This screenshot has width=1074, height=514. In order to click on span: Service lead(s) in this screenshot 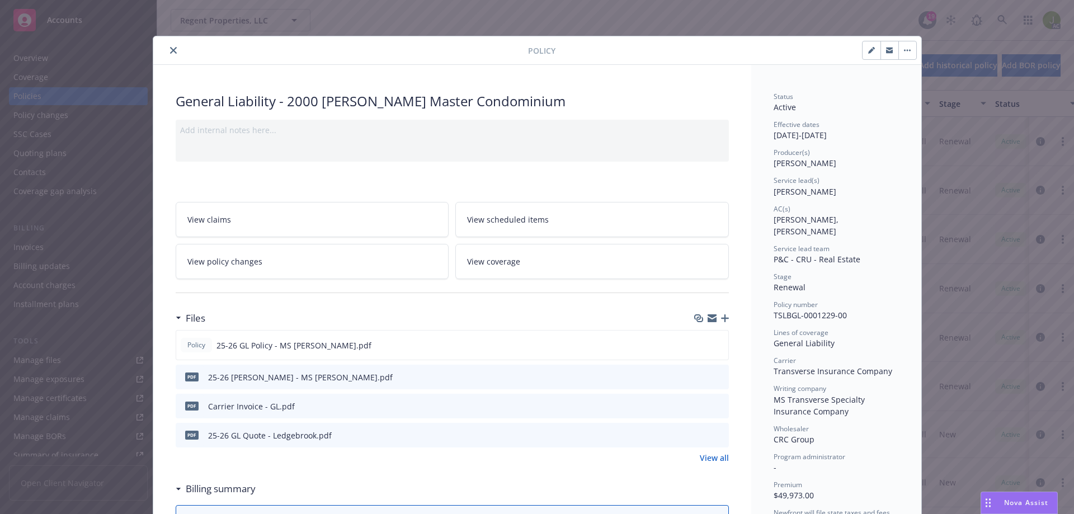, I will do `click(797, 180)`.